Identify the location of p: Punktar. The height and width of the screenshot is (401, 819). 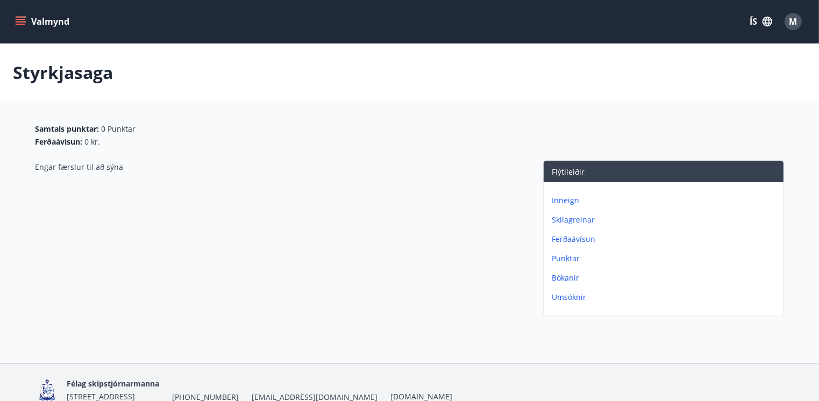
(666, 259).